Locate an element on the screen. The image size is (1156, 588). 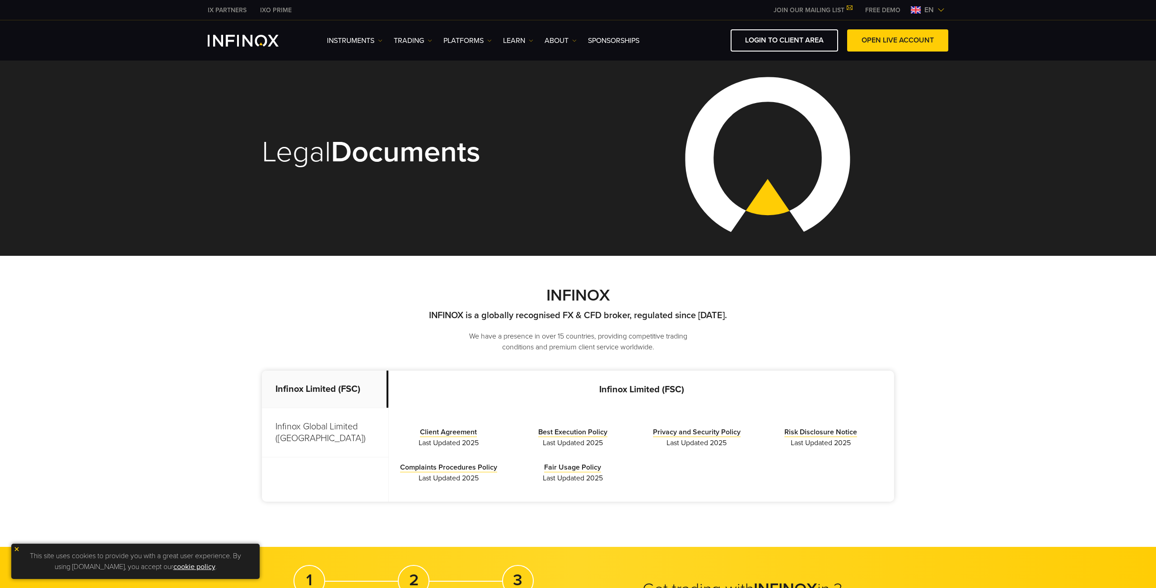
a: Learn is located at coordinates (518, 41).